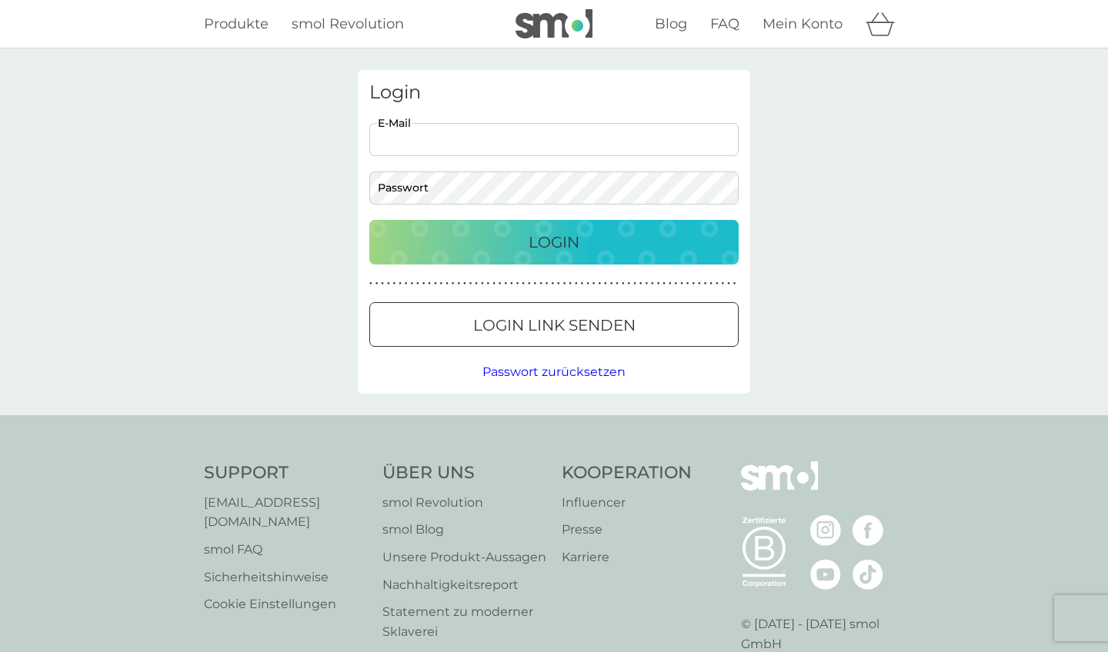  Describe the element at coordinates (626, 558) in the screenshot. I see `a: Karriere` at that location.